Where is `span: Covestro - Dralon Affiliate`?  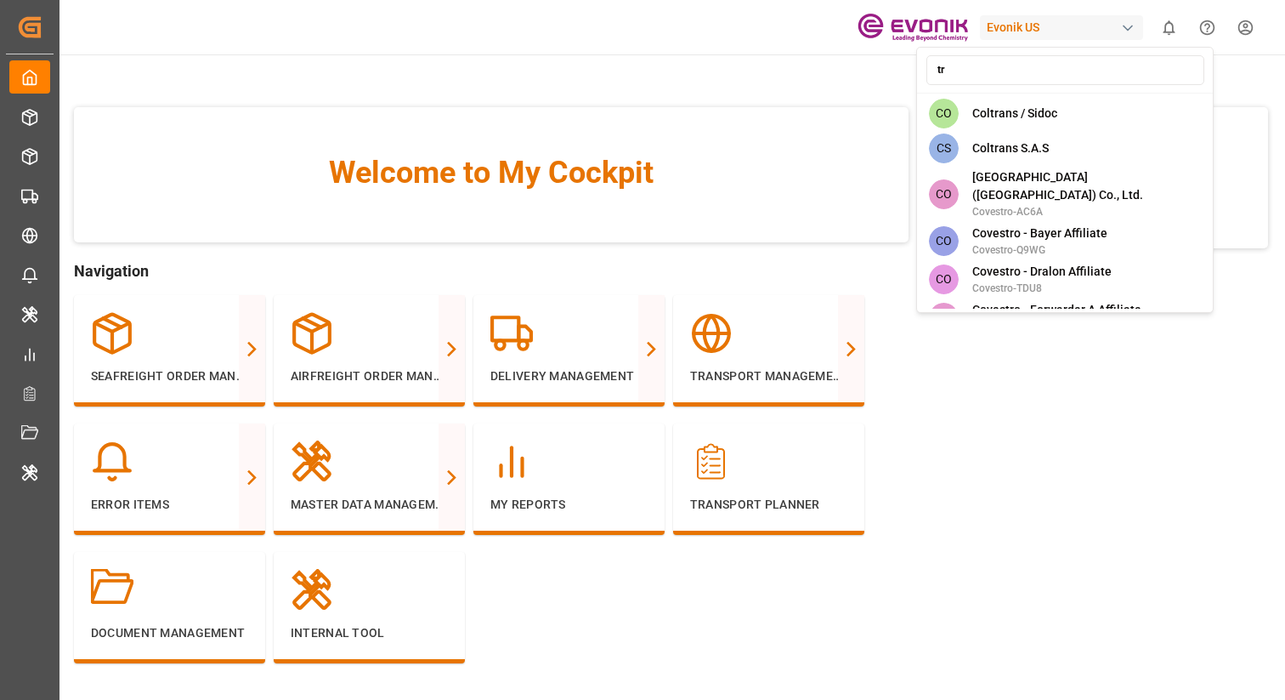 span: Covestro - Dralon Affiliate is located at coordinates (1042, 271).